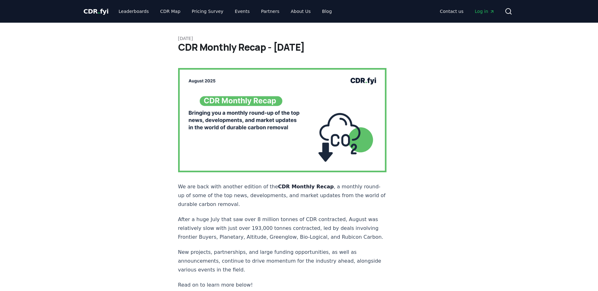  What do you see at coordinates (282, 261) in the screenshot?
I see `p: New projects, partnerships, and large funding opportunities, as well as announcements, continue t...` at bounding box center [282, 261].